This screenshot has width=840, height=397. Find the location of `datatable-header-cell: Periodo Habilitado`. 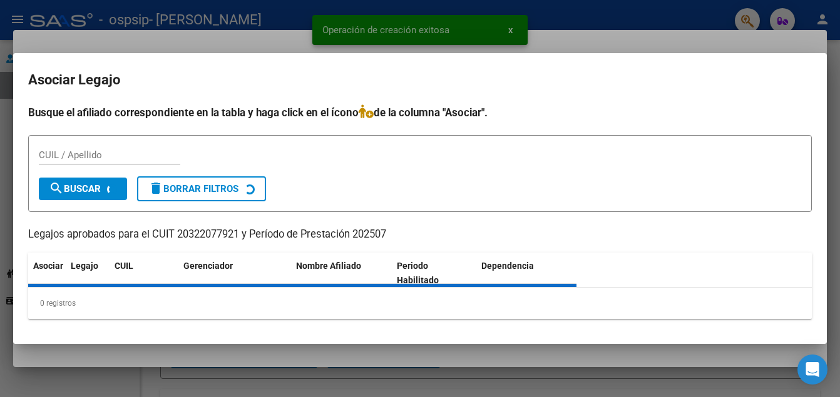

datatable-header-cell: Periodo Habilitado is located at coordinates (434, 273).